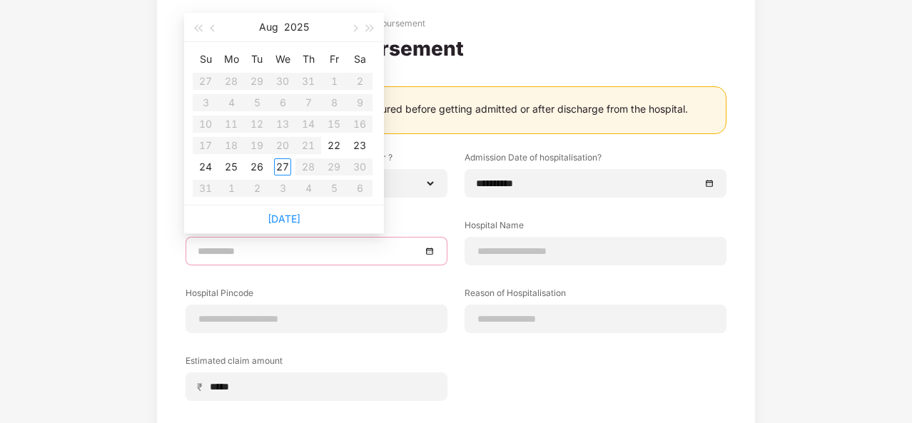 The height and width of the screenshot is (423, 912). Describe the element at coordinates (308, 59) in the screenshot. I see `th: Th` at that location.